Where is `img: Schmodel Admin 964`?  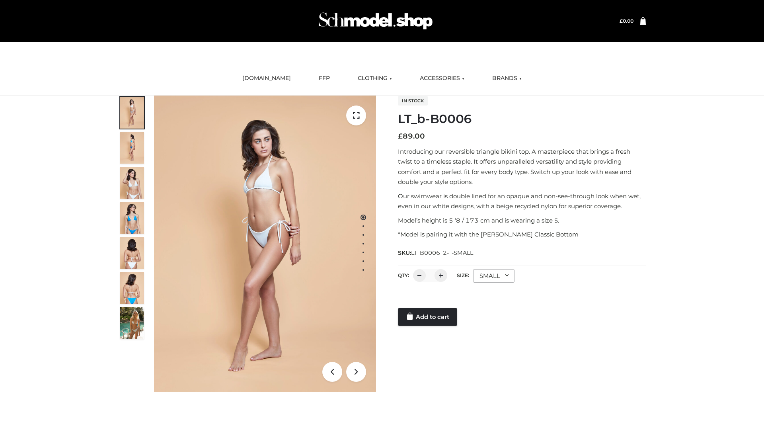 img: Schmodel Admin 964 is located at coordinates (376, 21).